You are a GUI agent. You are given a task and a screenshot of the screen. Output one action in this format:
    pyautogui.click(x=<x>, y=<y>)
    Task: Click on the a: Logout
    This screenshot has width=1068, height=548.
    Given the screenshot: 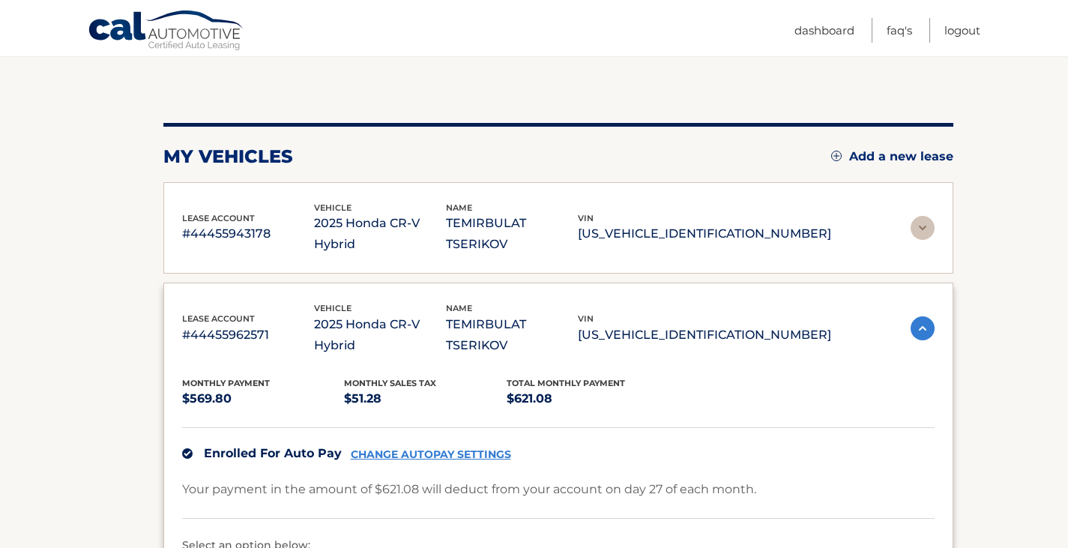 What is the action you would take?
    pyautogui.click(x=962, y=30)
    